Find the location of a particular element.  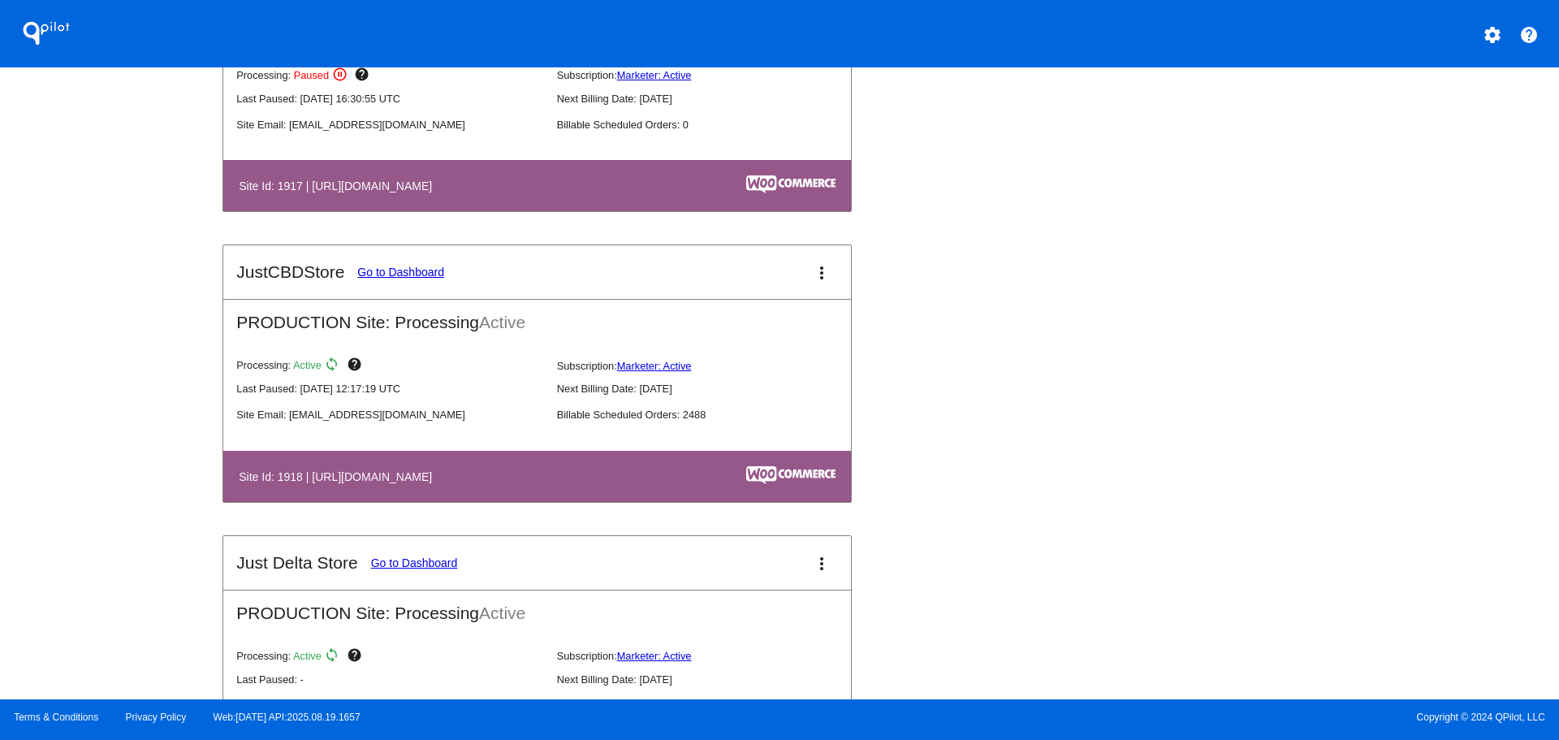

p: Billable Scheduled Orders: 0 is located at coordinates (711, 124).